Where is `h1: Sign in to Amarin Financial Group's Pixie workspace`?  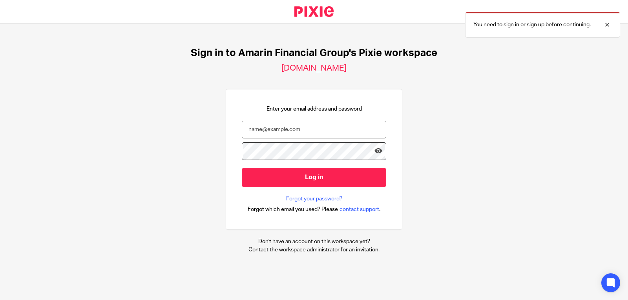 h1: Sign in to Amarin Financial Group's Pixie workspace is located at coordinates (314, 53).